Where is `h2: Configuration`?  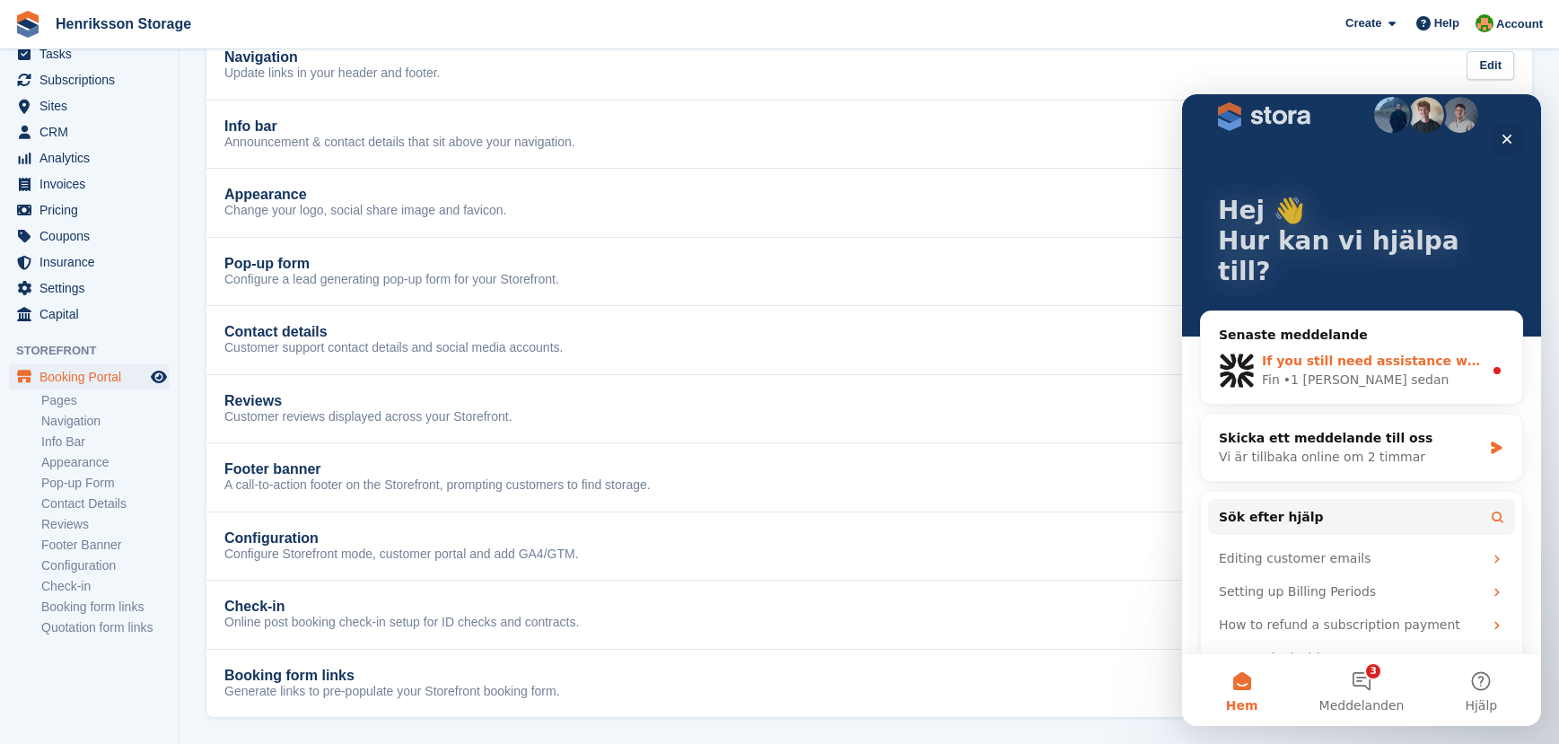
h2: Configuration is located at coordinates (271, 539).